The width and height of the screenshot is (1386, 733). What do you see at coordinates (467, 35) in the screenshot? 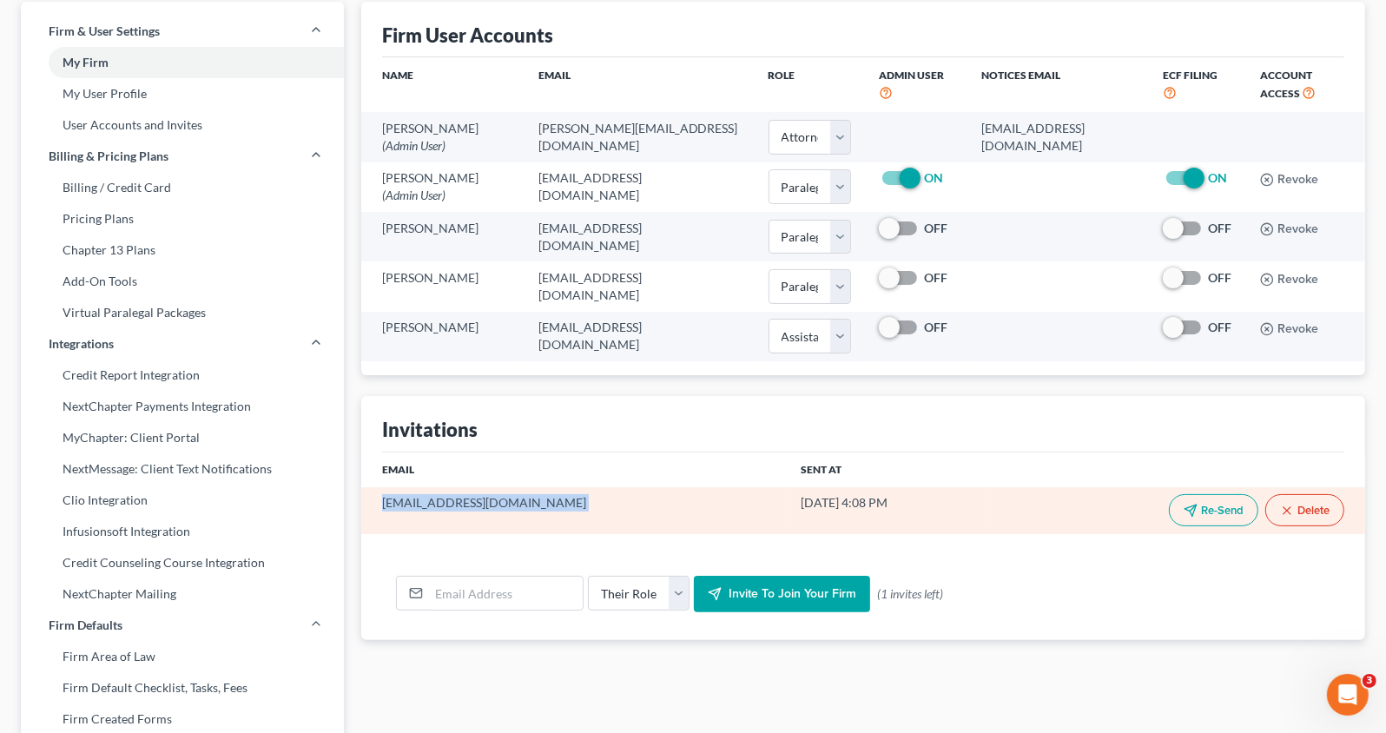
I see `div: Firm User Accounts` at bounding box center [467, 35].